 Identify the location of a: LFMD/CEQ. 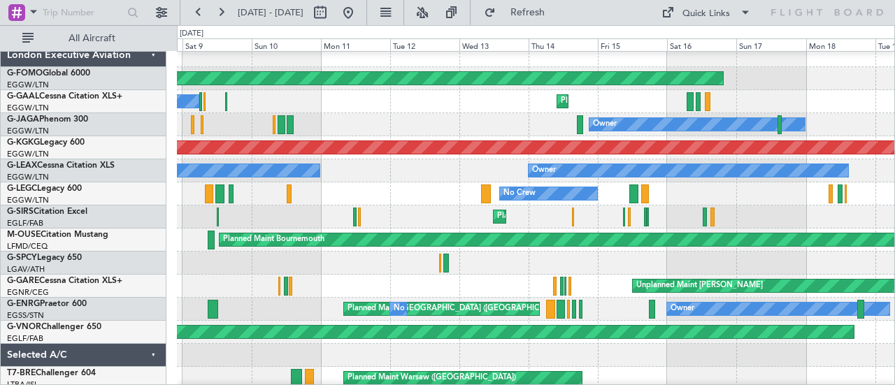
(27, 246).